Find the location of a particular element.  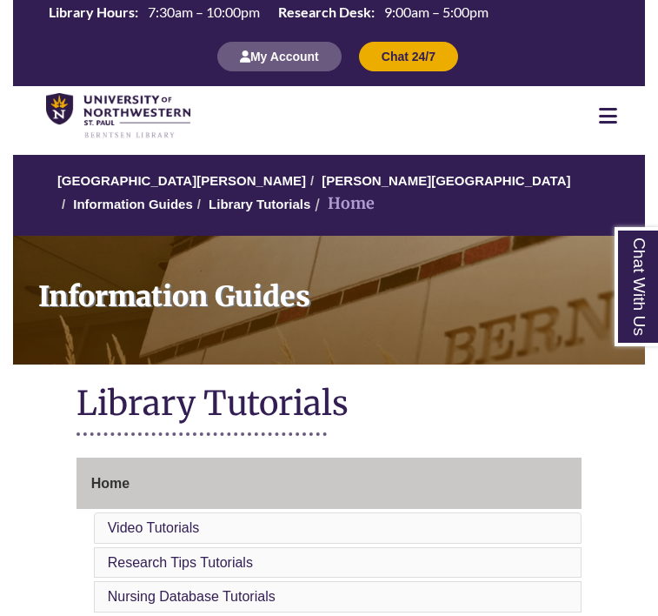

a: Chat 24/7 is located at coordinates (409, 56).